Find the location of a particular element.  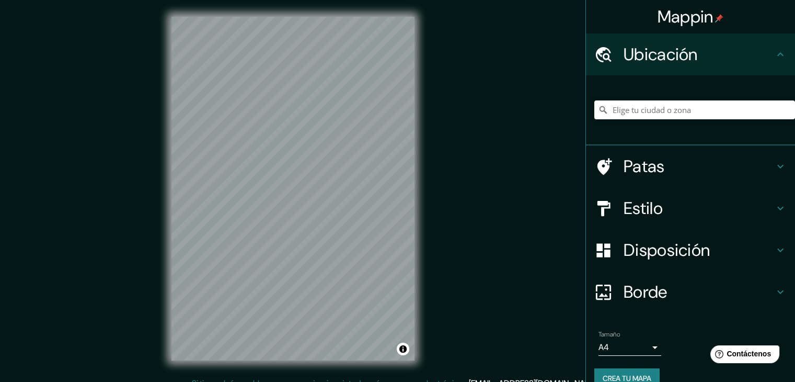

font: Mappin is located at coordinates (685, 17).